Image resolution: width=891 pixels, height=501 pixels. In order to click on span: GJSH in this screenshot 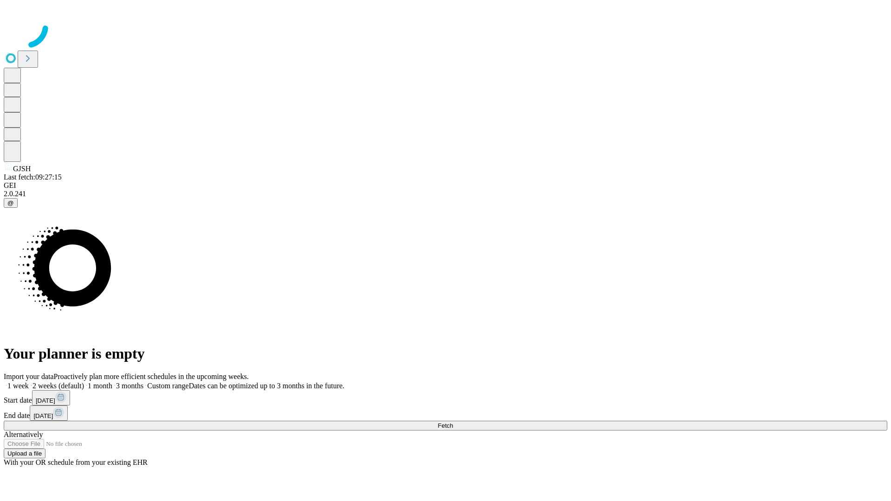, I will do `click(22, 168)`.